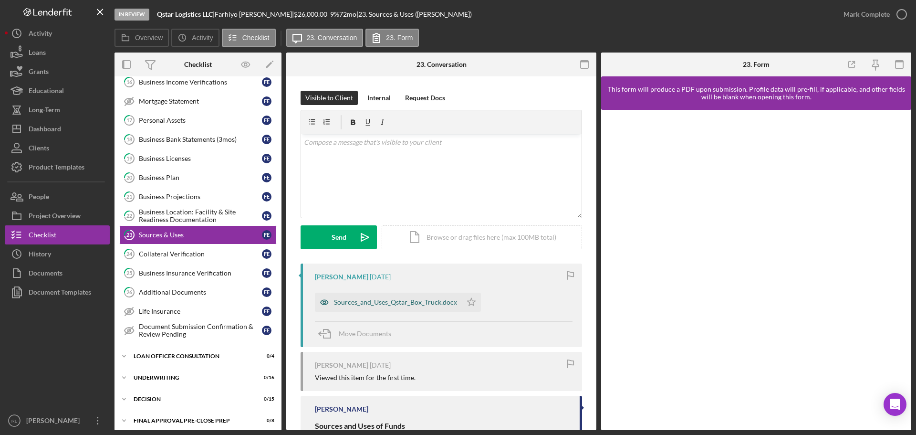  What do you see at coordinates (192, 420) in the screenshot?
I see `div: Final Approval Pre-Close Prep` at bounding box center [192, 420].